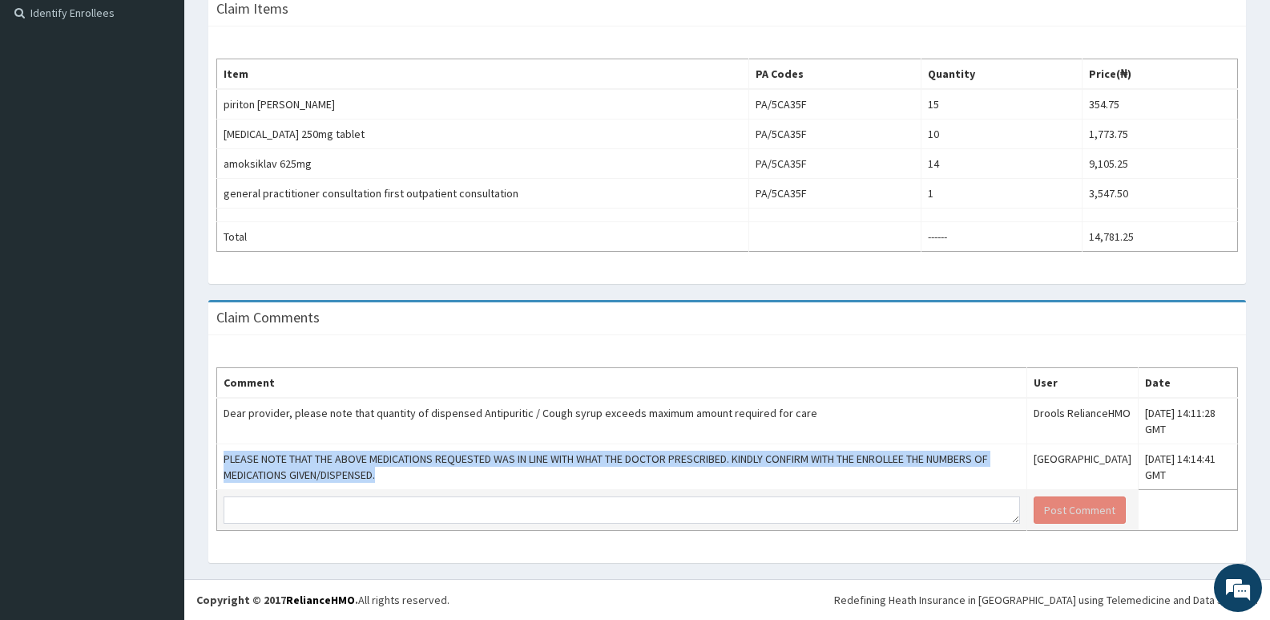 The height and width of the screenshot is (620, 1270). Describe the element at coordinates (1161, 104) in the screenshot. I see `td: 354.75` at that location.